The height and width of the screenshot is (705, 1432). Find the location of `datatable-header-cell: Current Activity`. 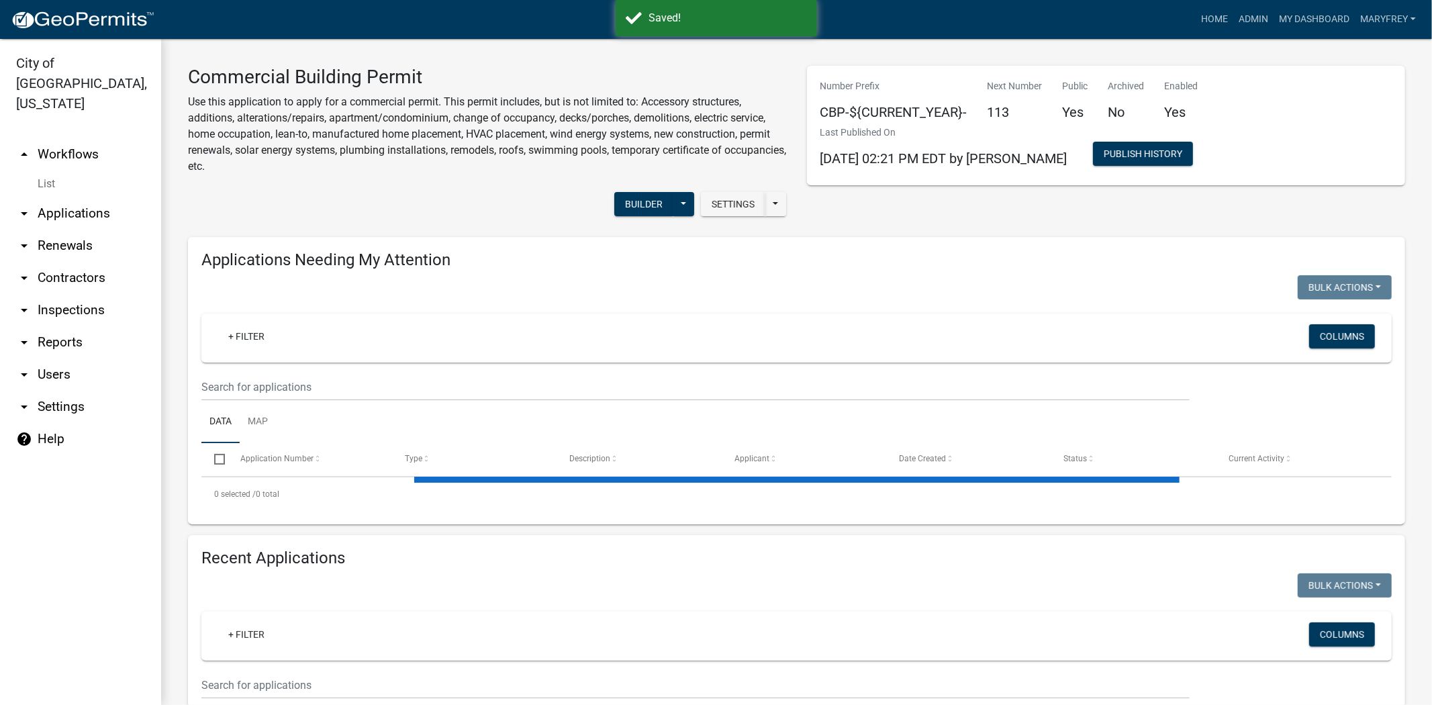

datatable-header-cell: Current Activity is located at coordinates (1298, 459).